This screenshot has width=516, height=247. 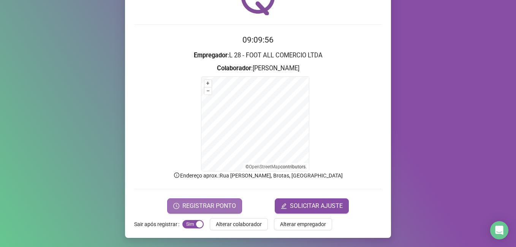 I want to click on button: Alterar empregador, so click(x=303, y=224).